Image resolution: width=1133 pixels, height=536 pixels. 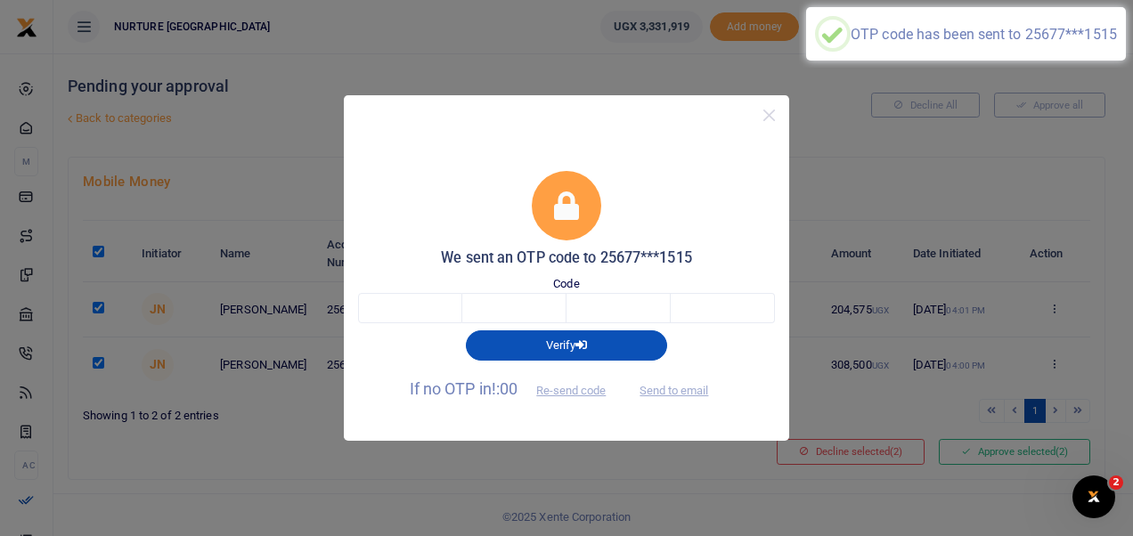 What do you see at coordinates (567, 346) in the screenshot?
I see `button: Verify` at bounding box center [567, 346].